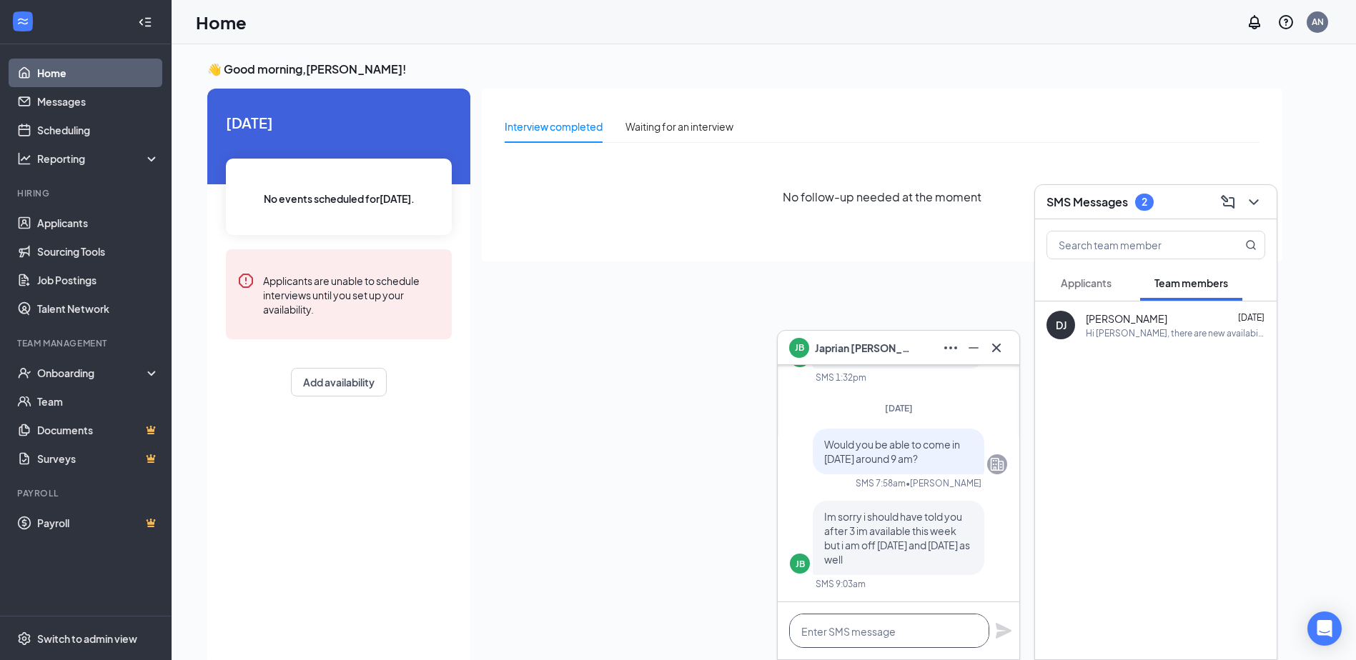 The width and height of the screenshot is (1356, 660). What do you see at coordinates (98, 101) in the screenshot?
I see `a: Messages` at bounding box center [98, 101].